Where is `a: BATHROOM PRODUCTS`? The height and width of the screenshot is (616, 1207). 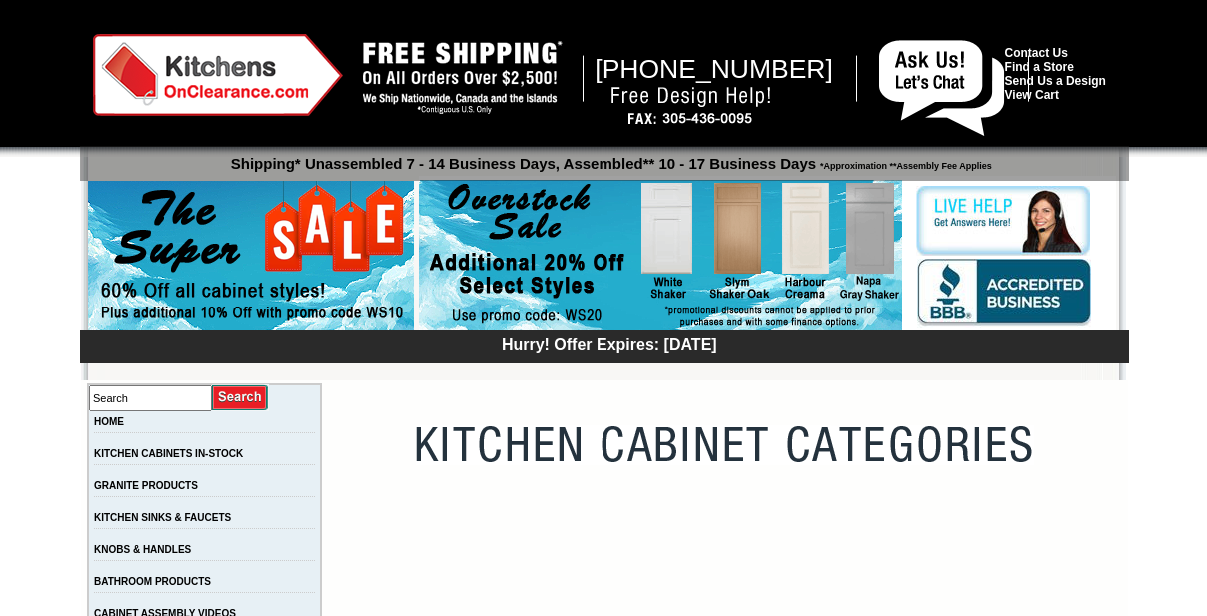 a: BATHROOM PRODUCTS is located at coordinates (152, 581).